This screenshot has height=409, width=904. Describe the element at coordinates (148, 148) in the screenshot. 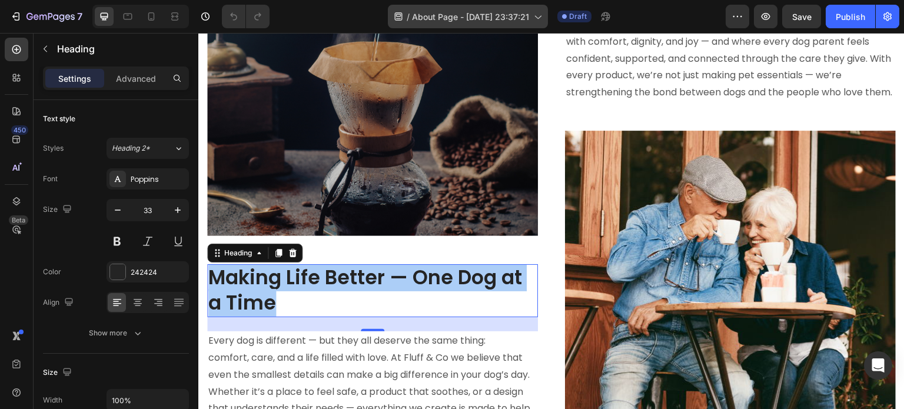

I see `button: Heading 2*` at that location.